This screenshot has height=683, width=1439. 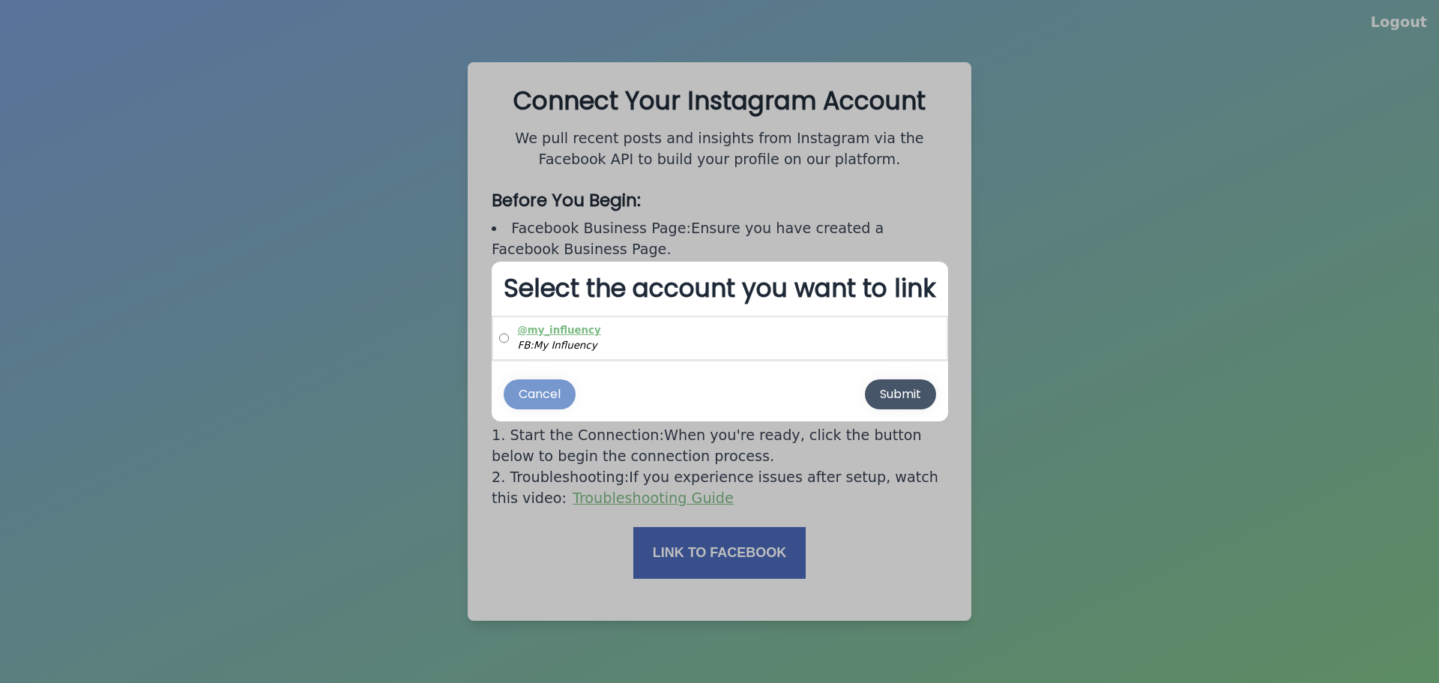 What do you see at coordinates (900, 394) in the screenshot?
I see `button: Submit` at bounding box center [900, 394].